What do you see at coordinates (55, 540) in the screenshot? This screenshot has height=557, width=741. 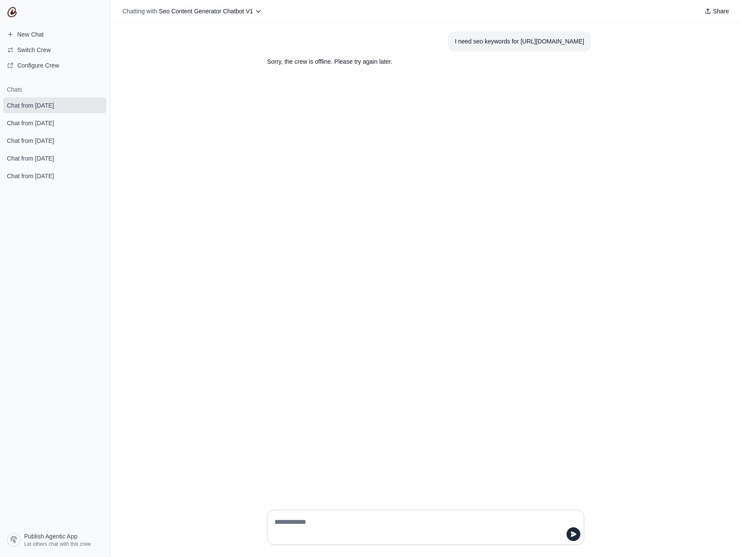 I see `a: Publish Agentic App Let others chat with this crew` at bounding box center [55, 540].